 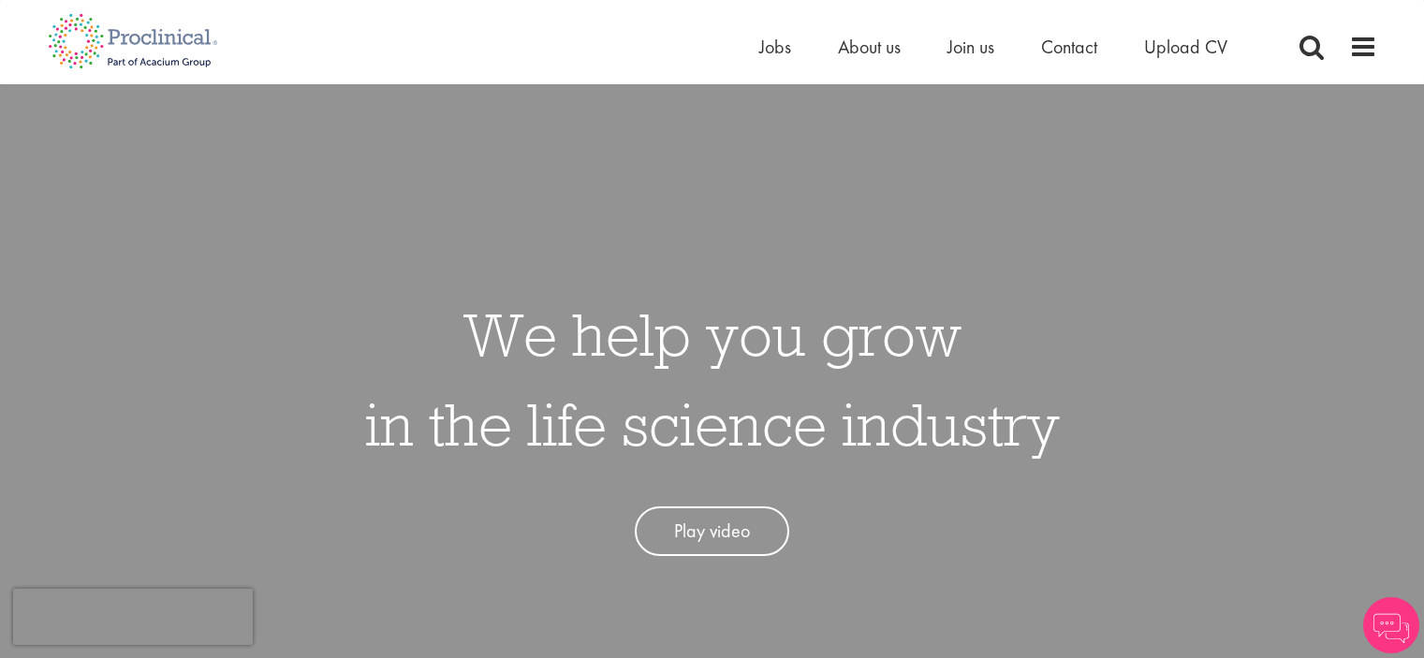 I want to click on img: Chatbot, so click(x=1392, y=626).